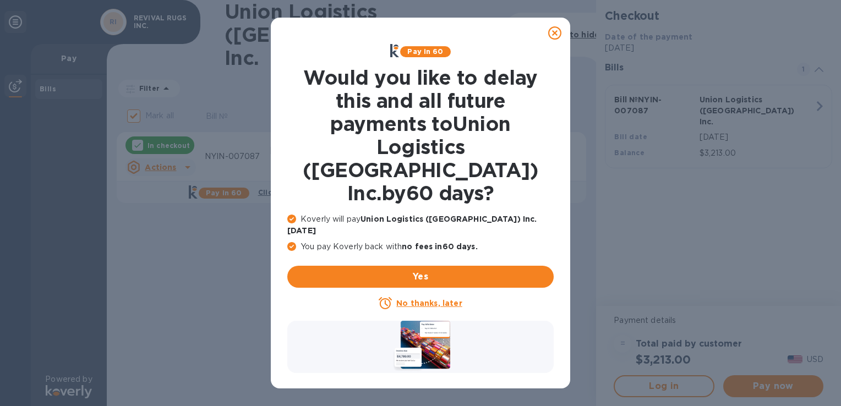 The width and height of the screenshot is (841, 406). I want to click on b: no fees in 60 days ., so click(439, 247).